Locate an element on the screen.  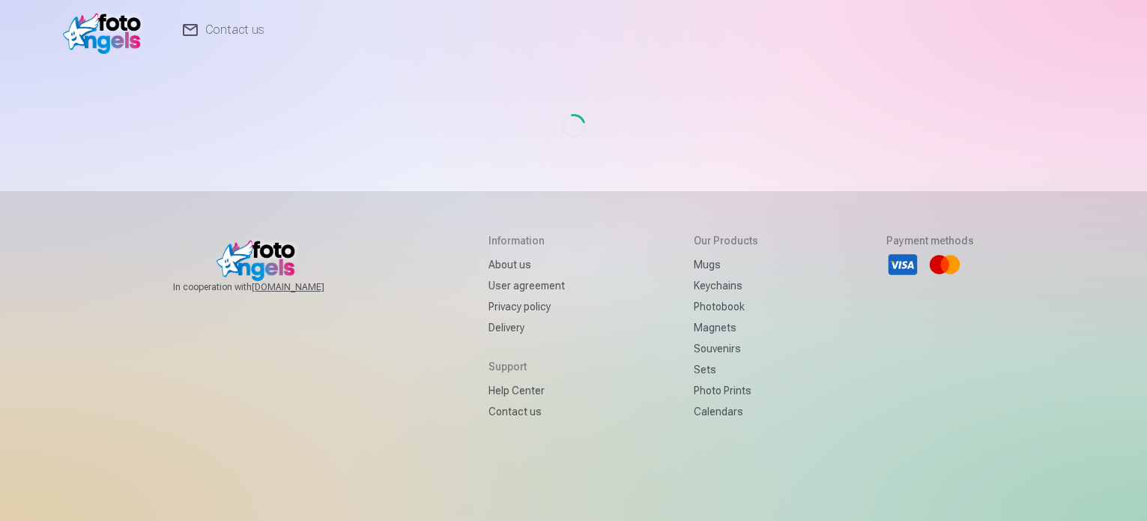
a: Photo prints is located at coordinates (726, 390).